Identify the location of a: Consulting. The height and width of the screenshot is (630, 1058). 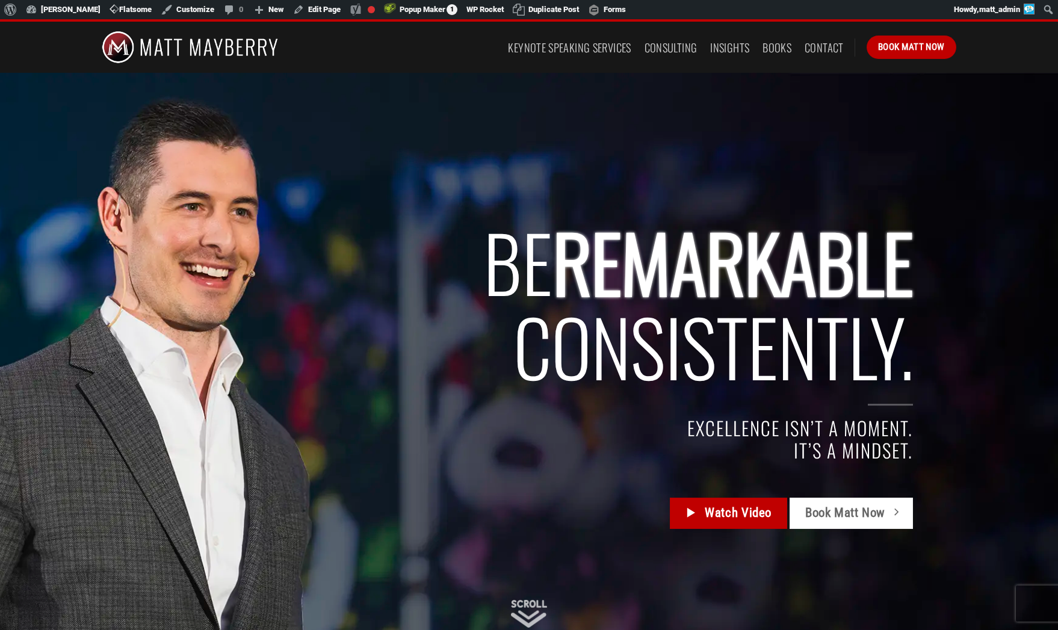
(671, 48).